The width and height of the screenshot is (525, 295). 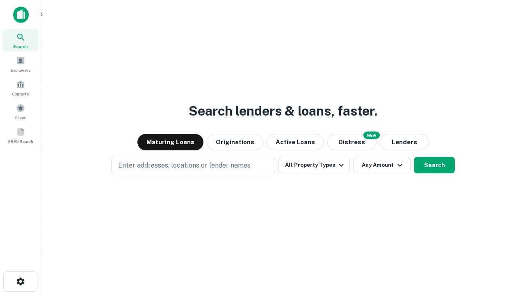 What do you see at coordinates (21, 118) in the screenshot?
I see `span: Saved` at bounding box center [21, 118].